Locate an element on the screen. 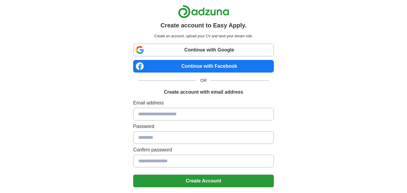 Image resolution: width=407 pixels, height=193 pixels. button: Create Account is located at coordinates (203, 181).